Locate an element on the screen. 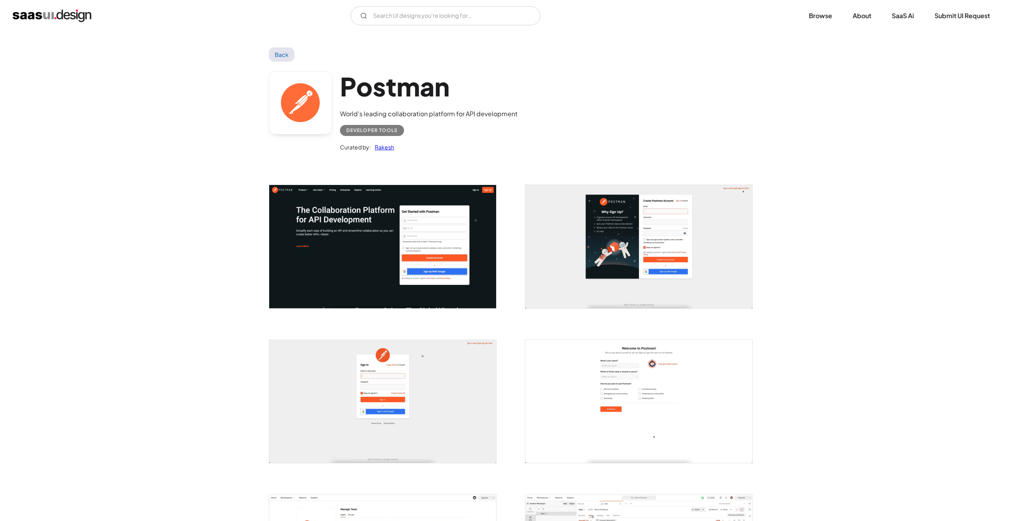 The height and width of the screenshot is (521, 1012). a: SaaS Ai is located at coordinates (903, 16).